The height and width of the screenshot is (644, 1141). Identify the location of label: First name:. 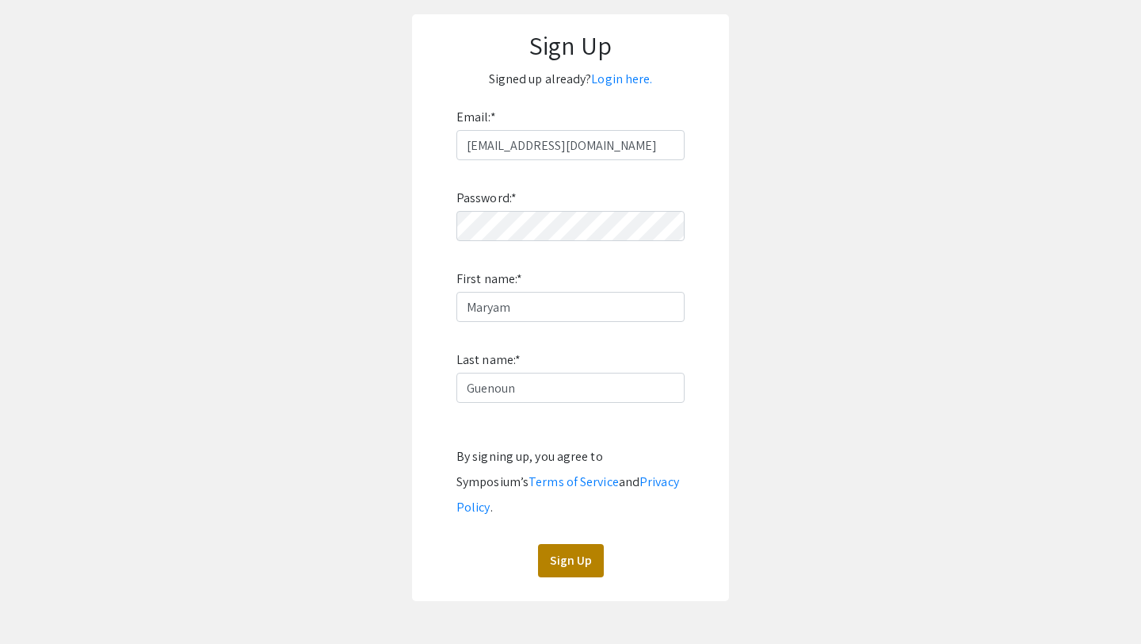
(489, 279).